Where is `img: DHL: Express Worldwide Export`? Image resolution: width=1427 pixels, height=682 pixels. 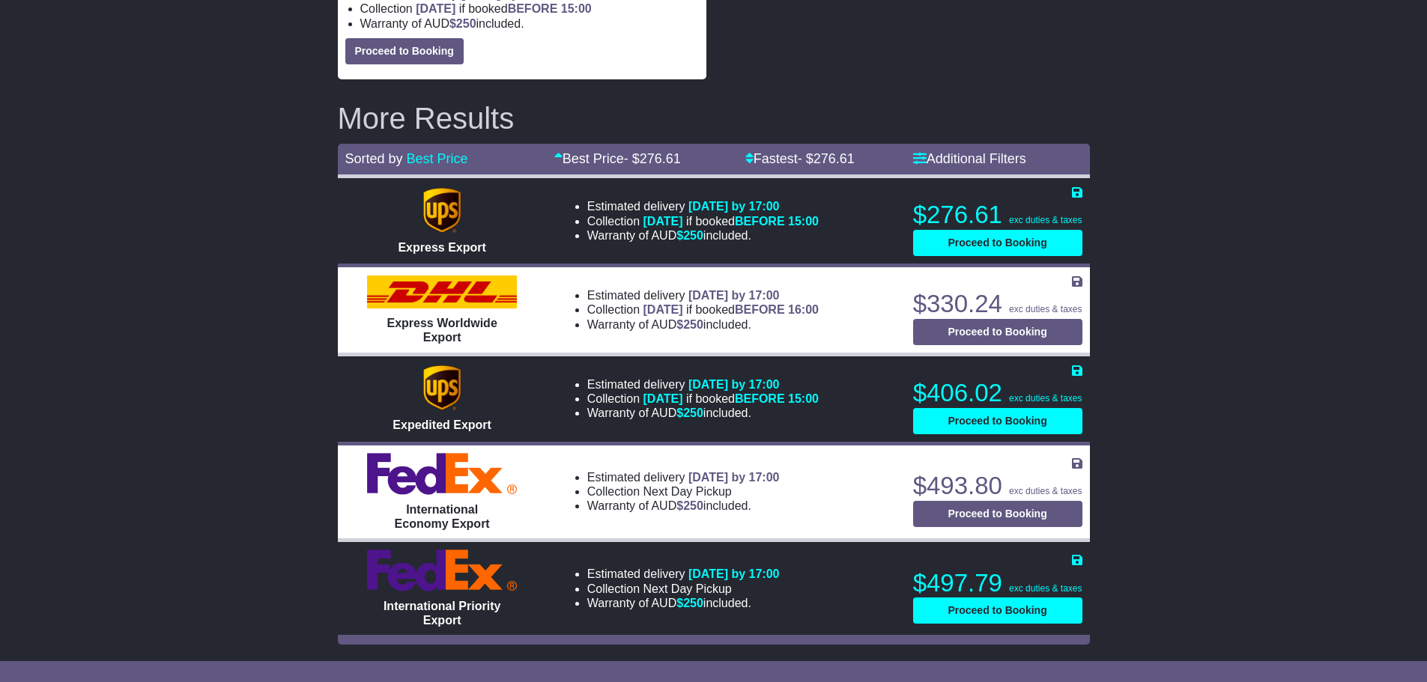
img: DHL: Express Worldwide Export is located at coordinates (442, 292).